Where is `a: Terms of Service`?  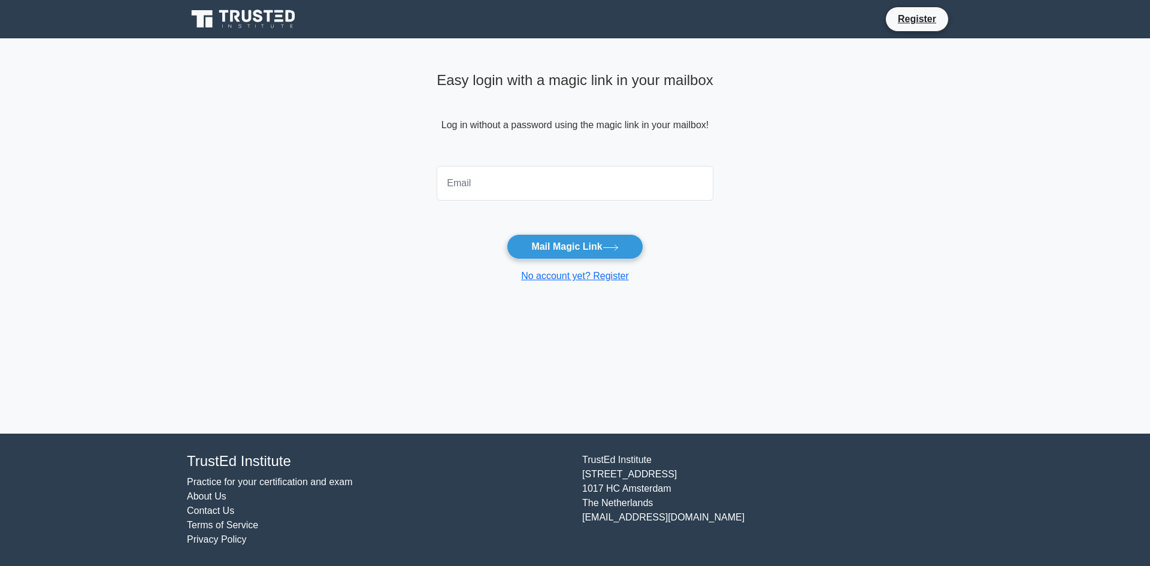 a: Terms of Service is located at coordinates (222, 525).